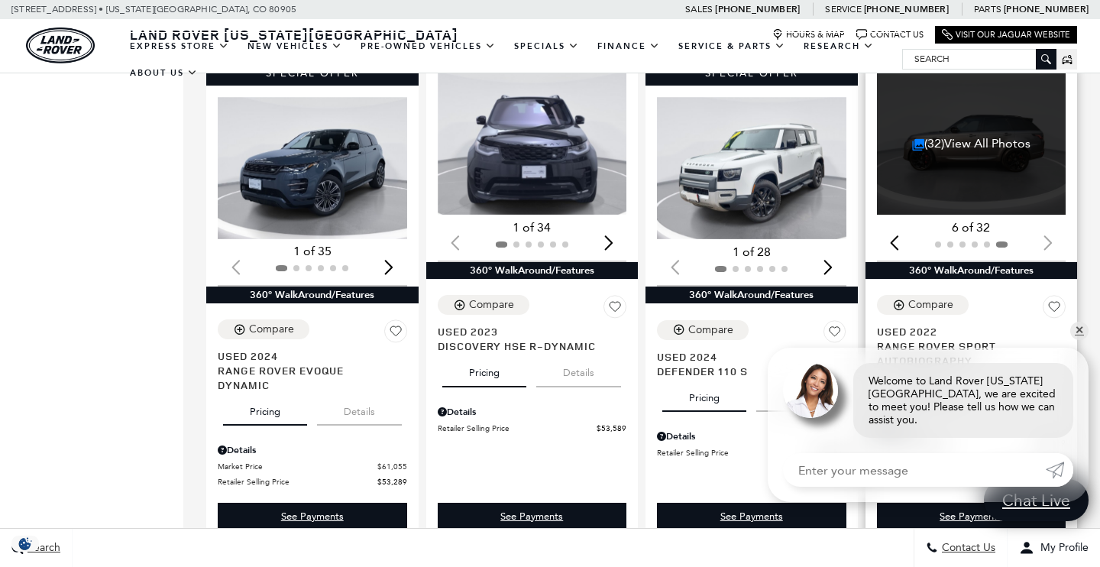 The height and width of the screenshot is (567, 1100). What do you see at coordinates (808, 34) in the screenshot?
I see `a: Hours & Map` at bounding box center [808, 34].